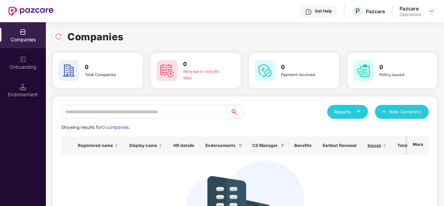 The height and width of the screenshot is (206, 444). I want to click on button: plusNew Company, so click(401, 112).